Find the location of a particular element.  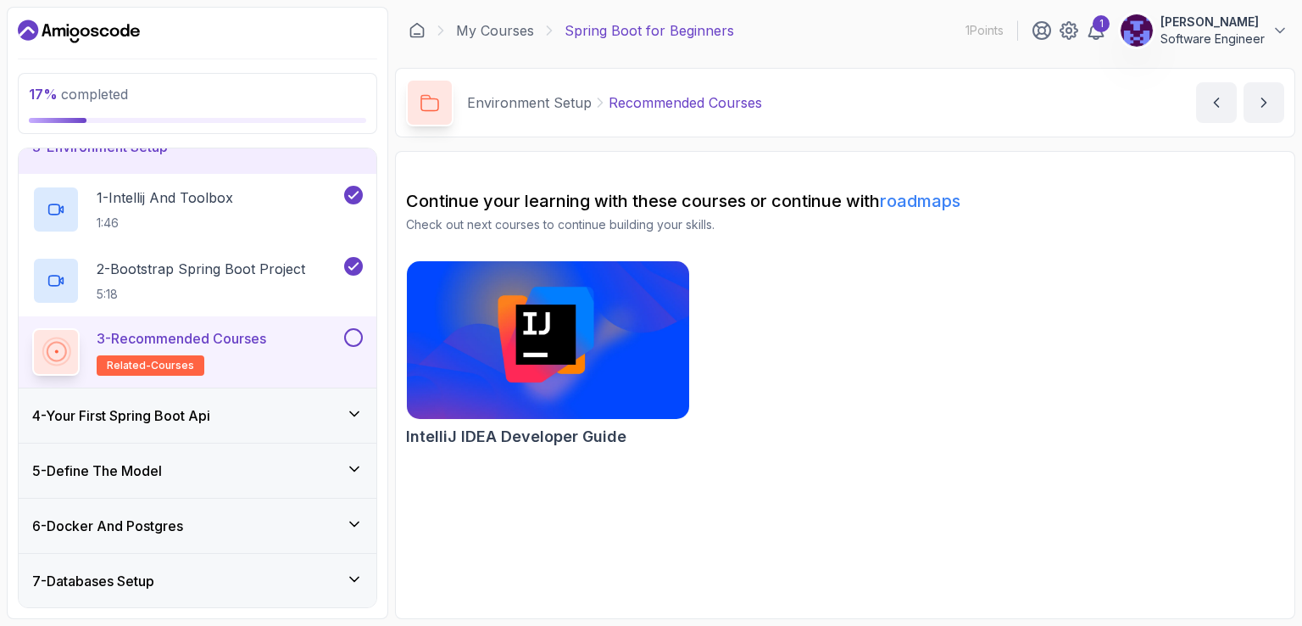

p: Recommended Courses is located at coordinates (685, 103).